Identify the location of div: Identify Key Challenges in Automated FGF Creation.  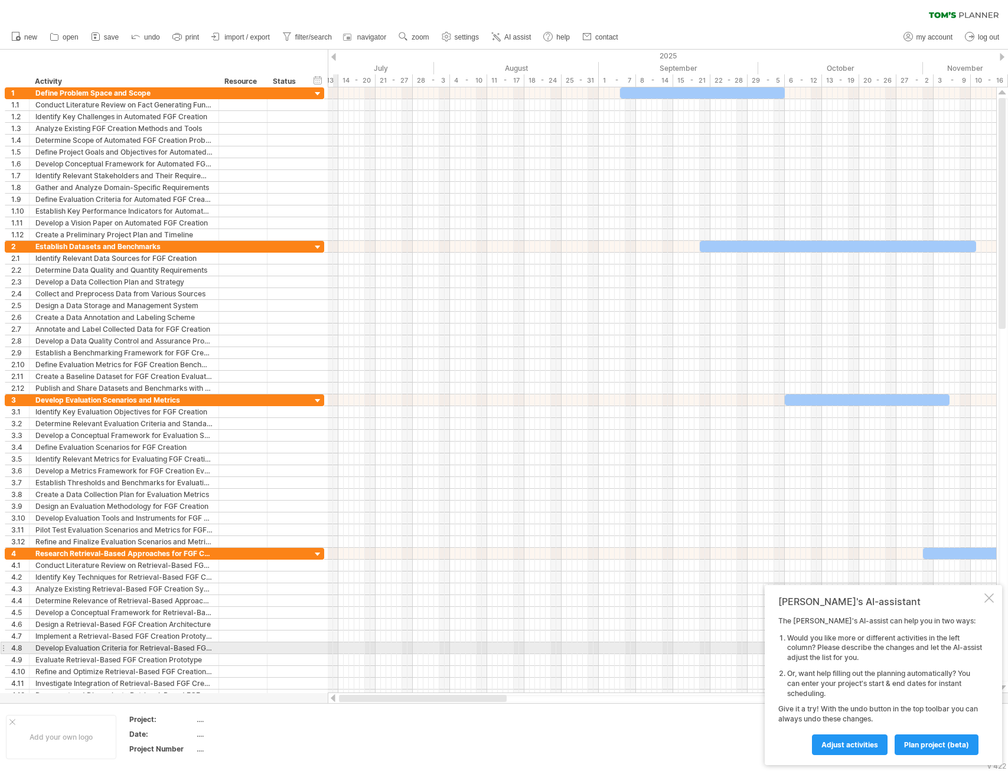
(124, 116).